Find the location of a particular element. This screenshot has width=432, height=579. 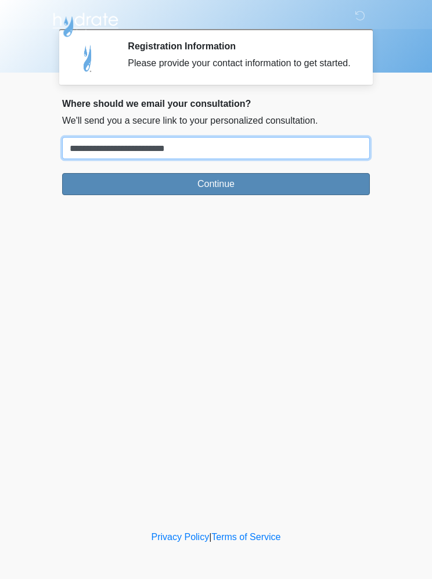

a: Terms of Service is located at coordinates (246, 537).